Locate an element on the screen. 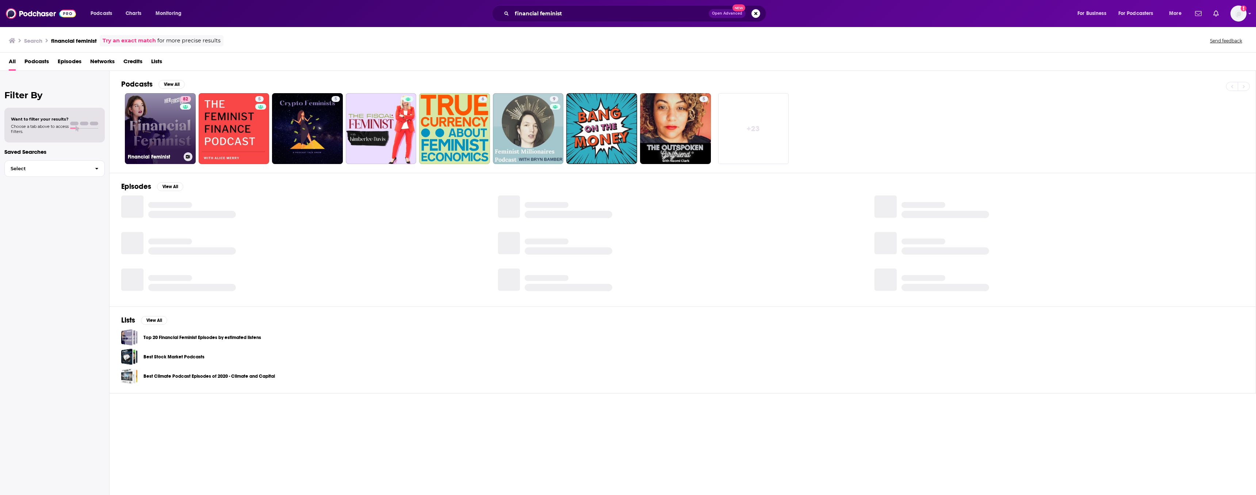 This screenshot has width=1256, height=495. span: More is located at coordinates (1176, 14).